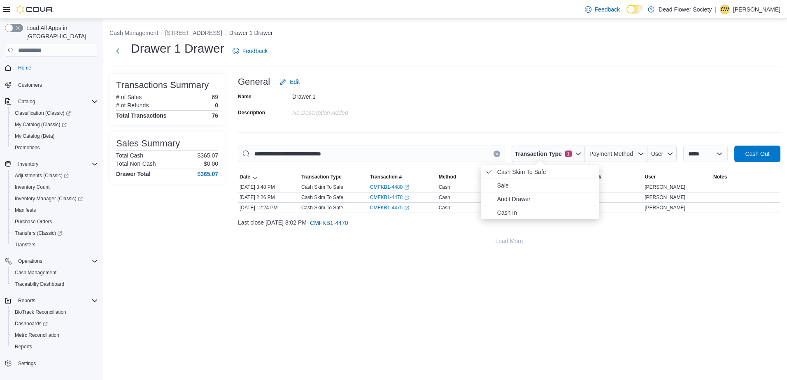 The image size is (787, 380). I want to click on a: Customers, so click(30, 85).